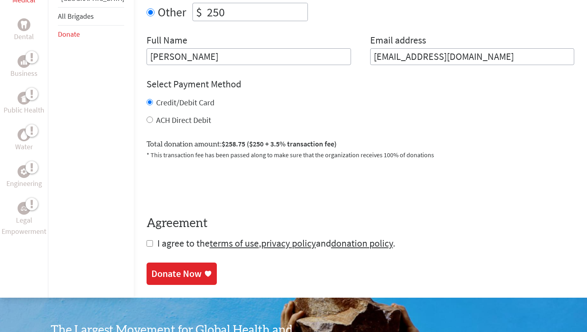 This screenshot has height=332, width=587. Describe the element at coordinates (91, 16) in the screenshot. I see `li: All Brigades` at that location.